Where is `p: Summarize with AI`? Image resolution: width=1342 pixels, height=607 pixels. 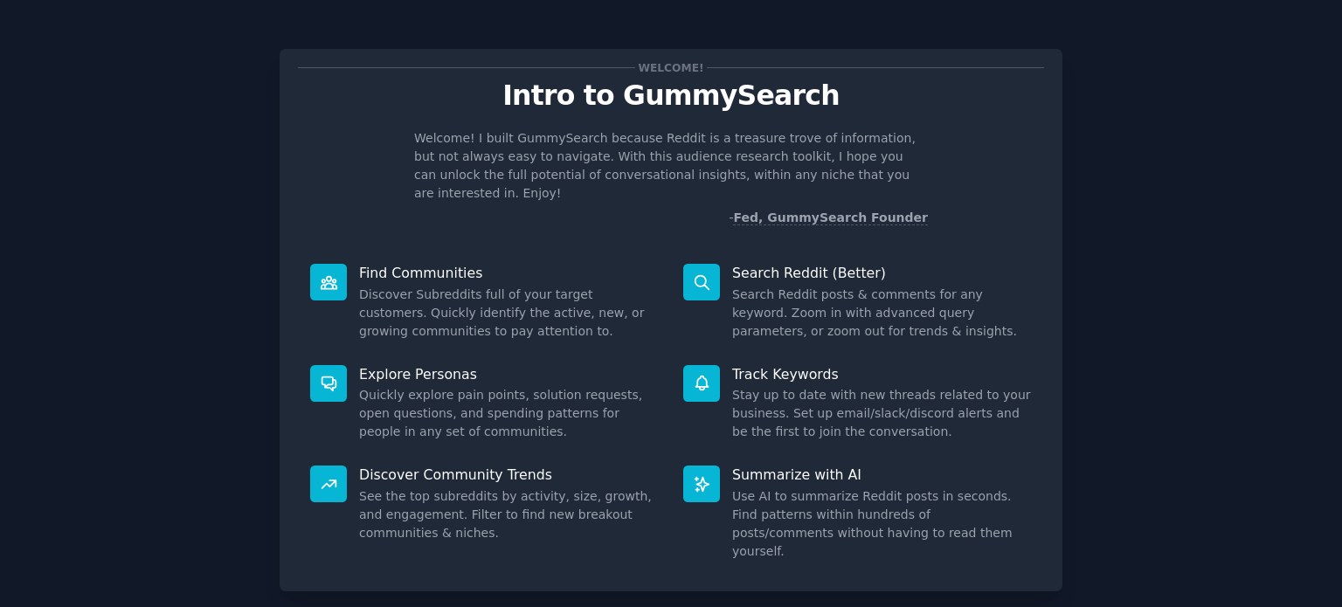 p: Summarize with AI is located at coordinates (882, 474).